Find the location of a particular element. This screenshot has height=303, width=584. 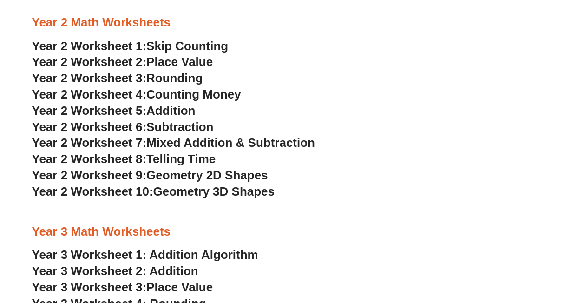

span: Addition is located at coordinates (170, 110).